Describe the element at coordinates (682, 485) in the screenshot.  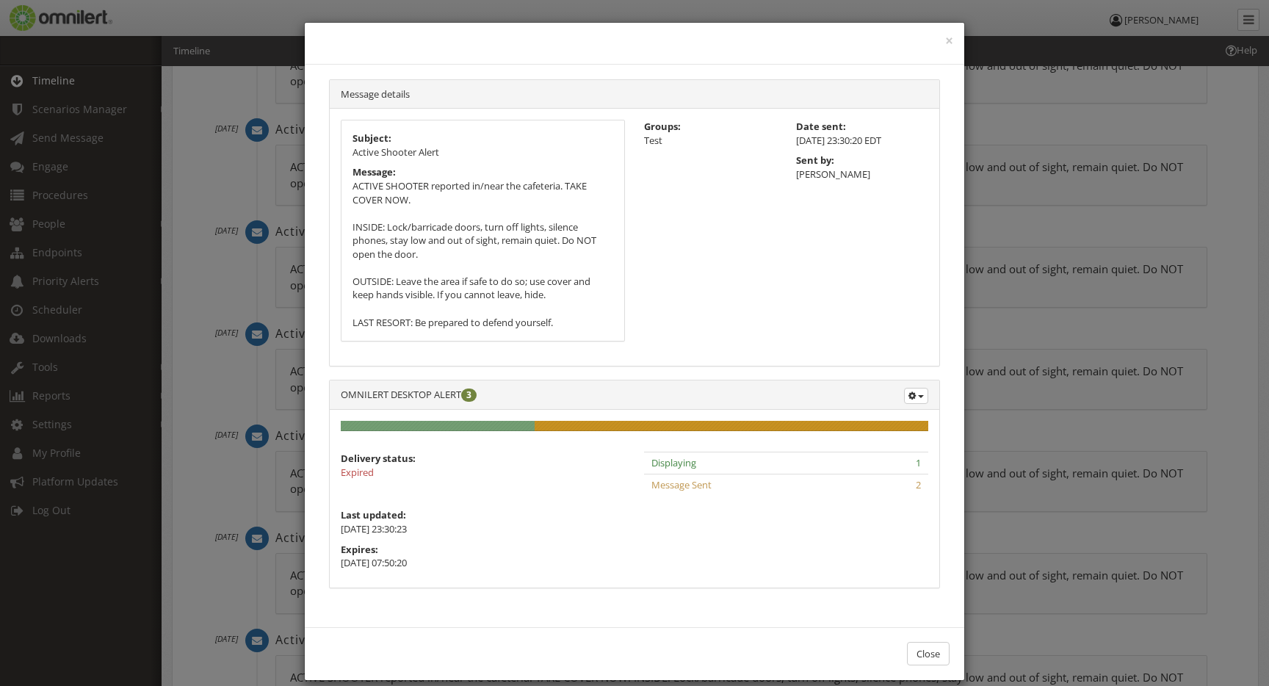
I see `span: Message Sent` at that location.